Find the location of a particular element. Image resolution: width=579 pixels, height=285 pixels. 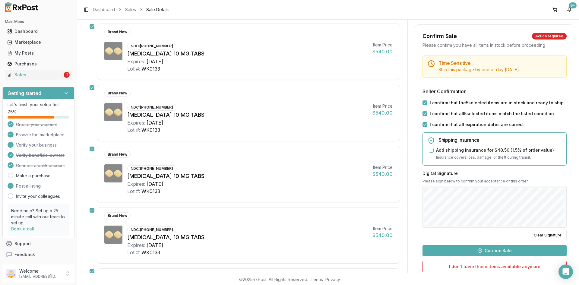

button: My Posts is located at coordinates (38, 53).